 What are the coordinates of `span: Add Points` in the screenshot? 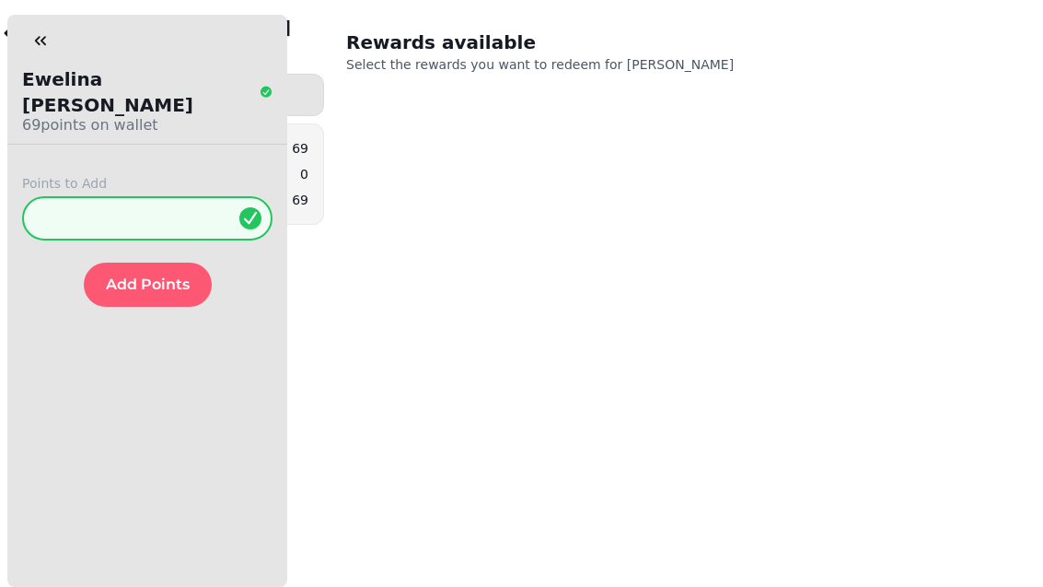 It's located at (147, 285).